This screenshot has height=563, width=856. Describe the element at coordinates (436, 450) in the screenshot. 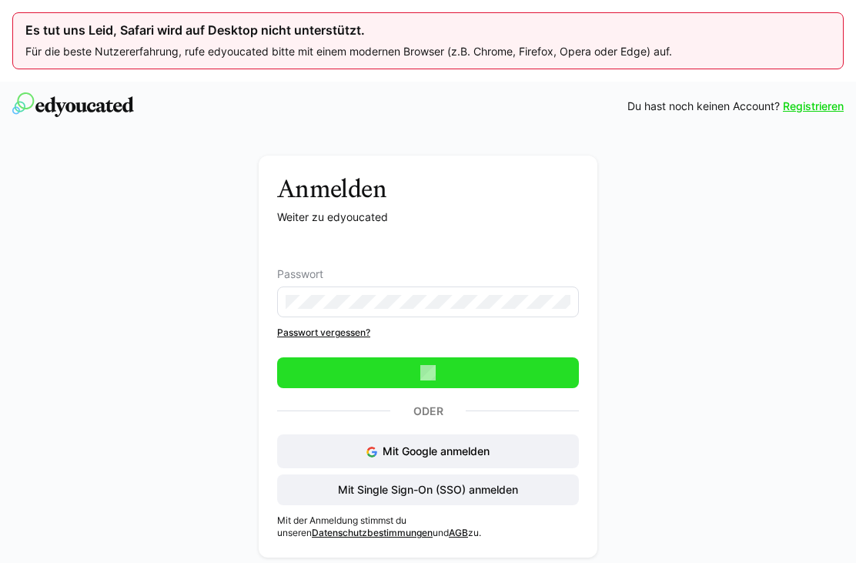

I see `span: Mit Google anmelden` at that location.